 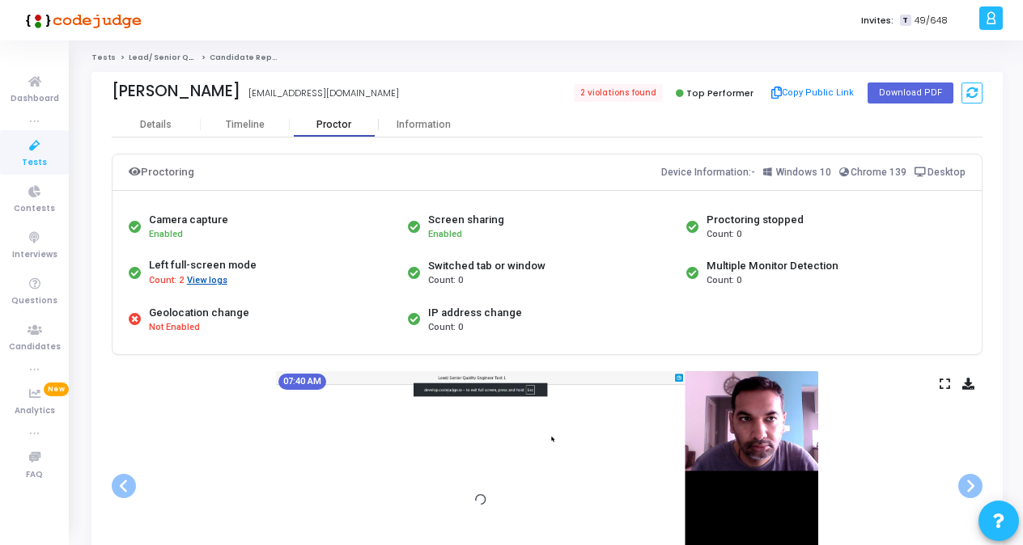 I want to click on div: Timeline, so click(x=245, y=125).